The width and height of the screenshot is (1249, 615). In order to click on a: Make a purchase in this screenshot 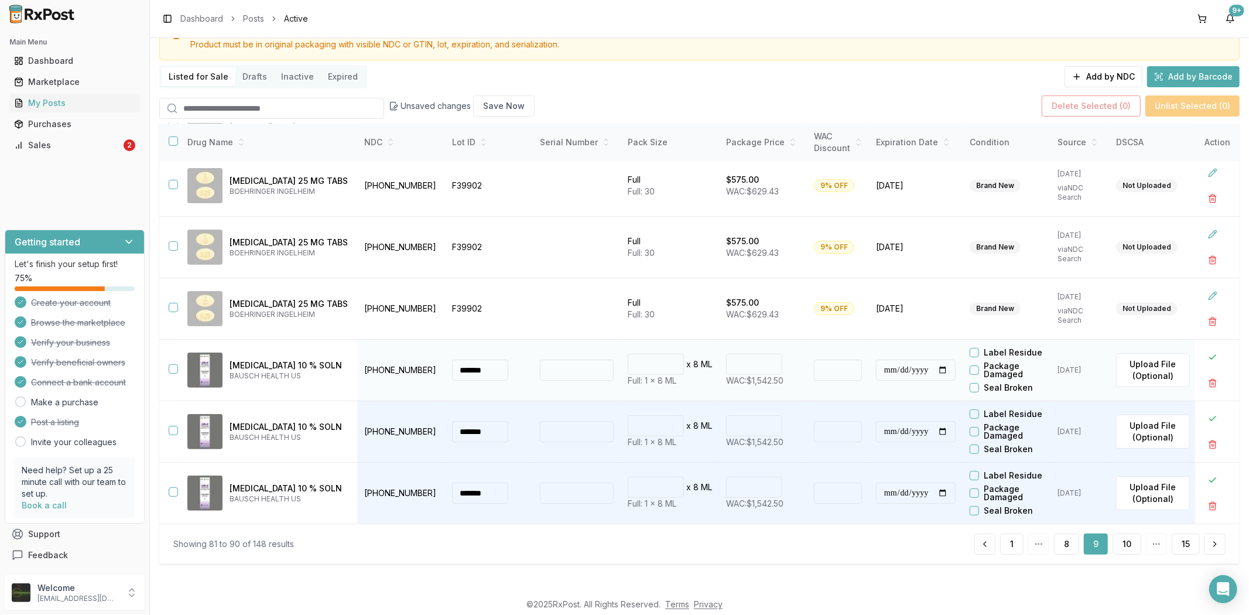, I will do `click(64, 402)`.